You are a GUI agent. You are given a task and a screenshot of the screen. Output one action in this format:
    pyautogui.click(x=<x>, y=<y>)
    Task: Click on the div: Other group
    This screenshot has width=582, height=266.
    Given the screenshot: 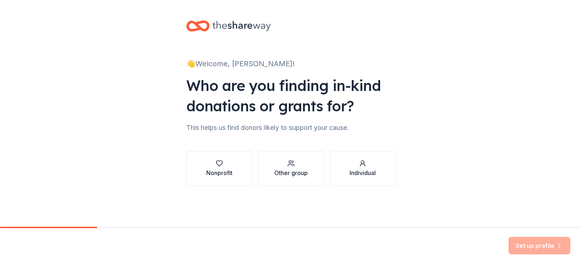 What is the action you would take?
    pyautogui.click(x=291, y=173)
    